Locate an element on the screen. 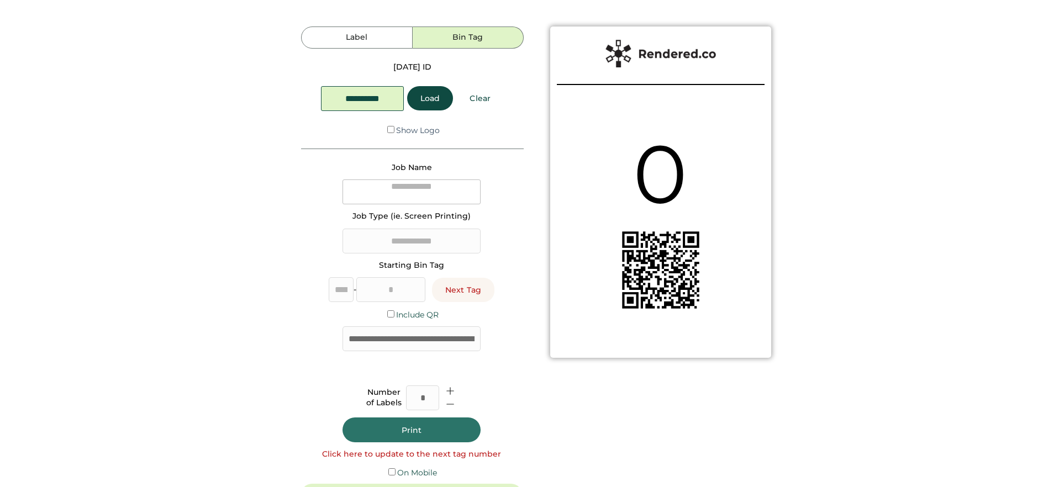 Image resolution: width=1059 pixels, height=487 pixels. button: Load is located at coordinates (430, 98).